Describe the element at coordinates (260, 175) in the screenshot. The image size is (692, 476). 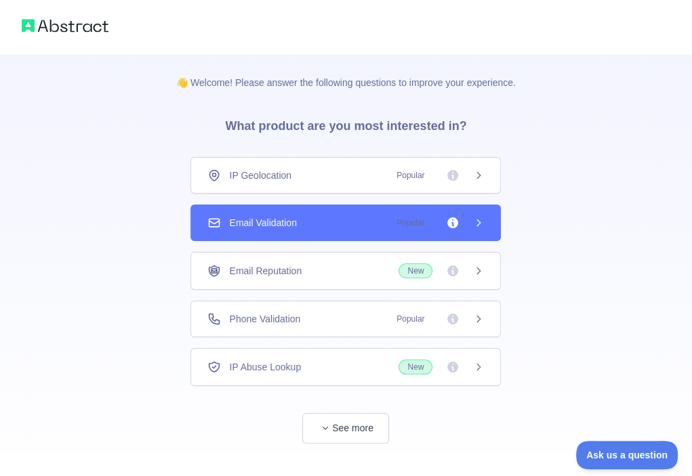
I see `span: IP Geolocation` at that location.